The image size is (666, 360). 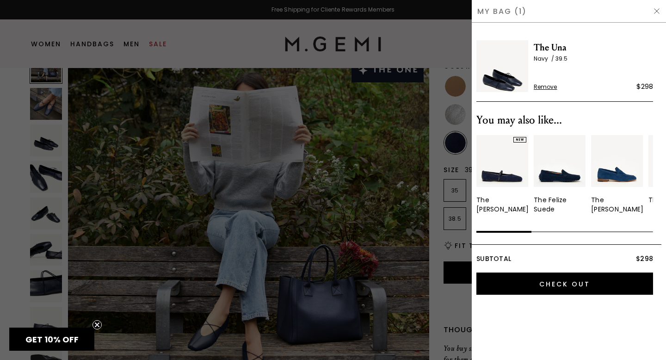 I want to click on span: Remove, so click(x=545, y=87).